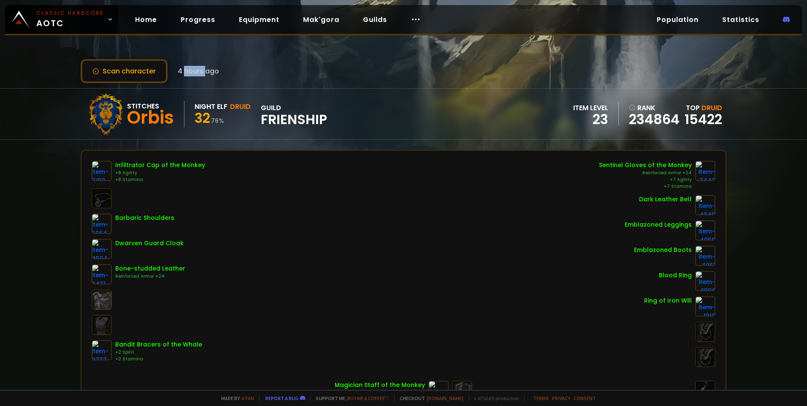 This screenshot has height=406, width=807. Describe the element at coordinates (705, 205) in the screenshot. I see `img: item-4249` at that location.